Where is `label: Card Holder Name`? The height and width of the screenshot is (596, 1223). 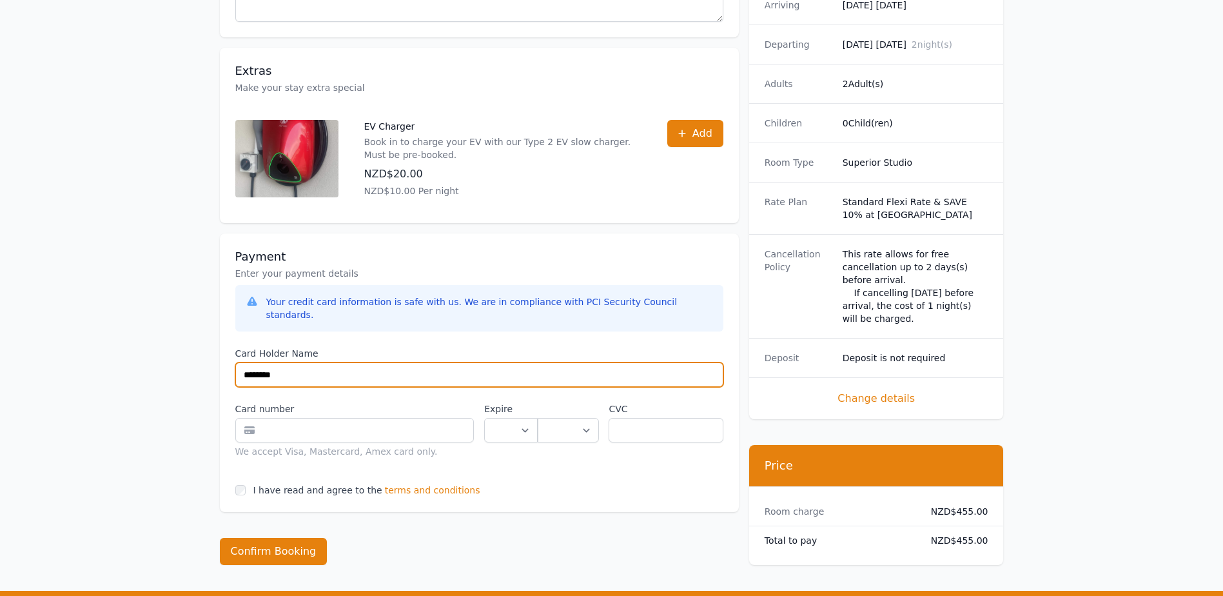 label: Card Holder Name is located at coordinates (479, 353).